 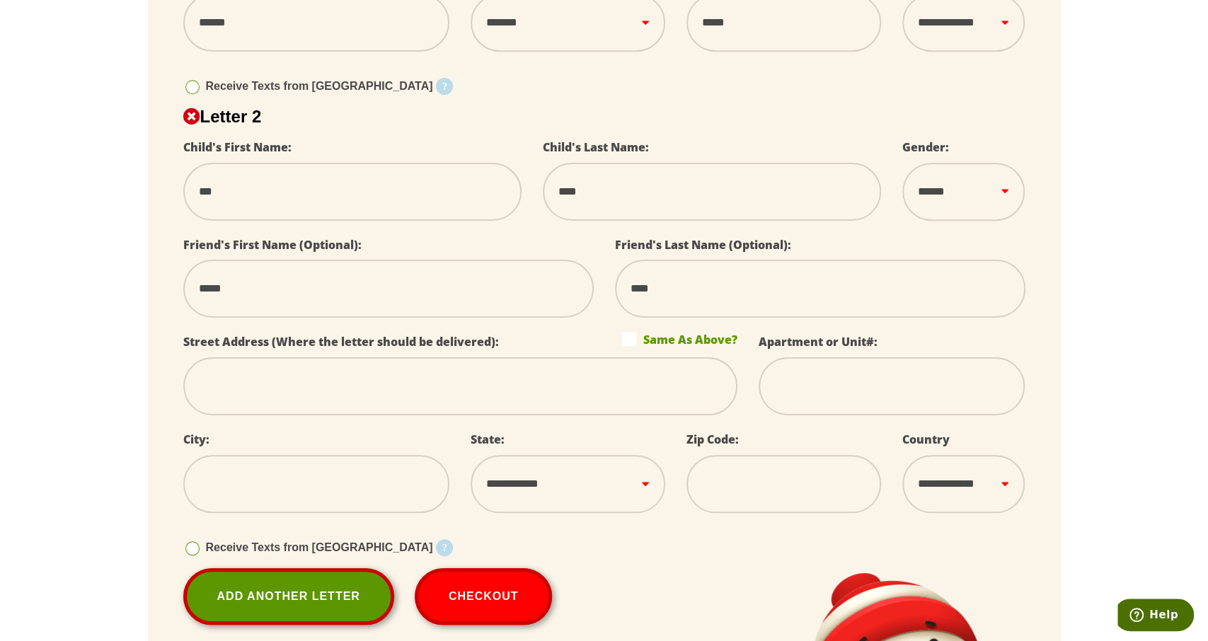 What do you see at coordinates (341, 342) in the screenshot?
I see `label: Street Address (Where the letter should be delivered):` at bounding box center [341, 342].